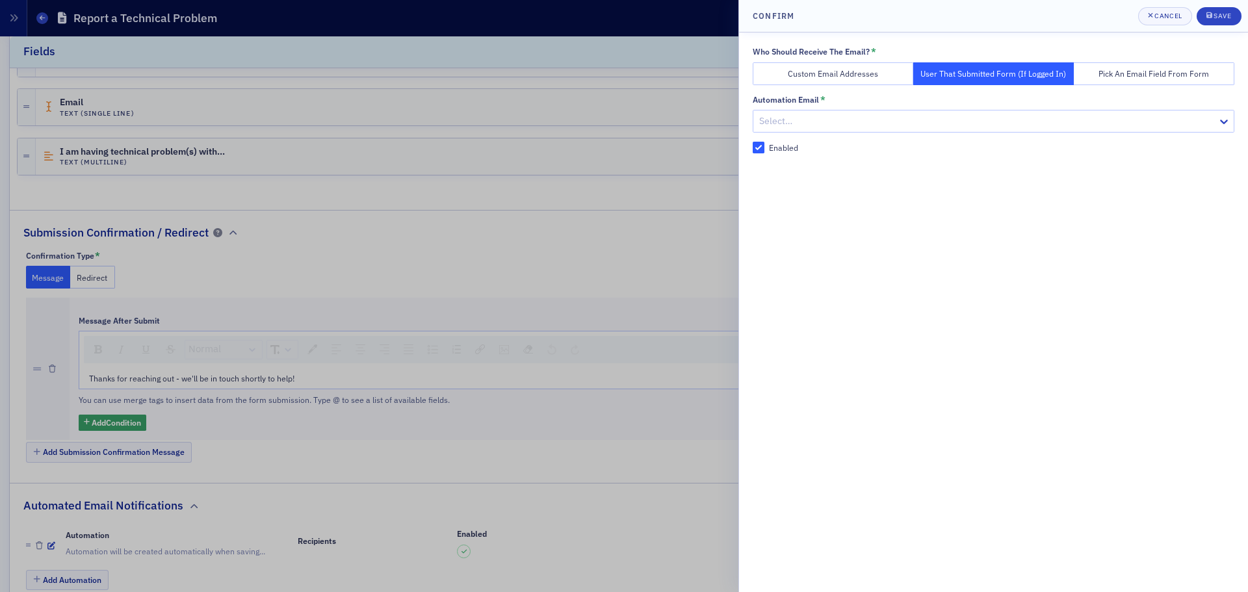  Describe the element at coordinates (759, 148) in the screenshot. I see `input: Enabled` at that location.